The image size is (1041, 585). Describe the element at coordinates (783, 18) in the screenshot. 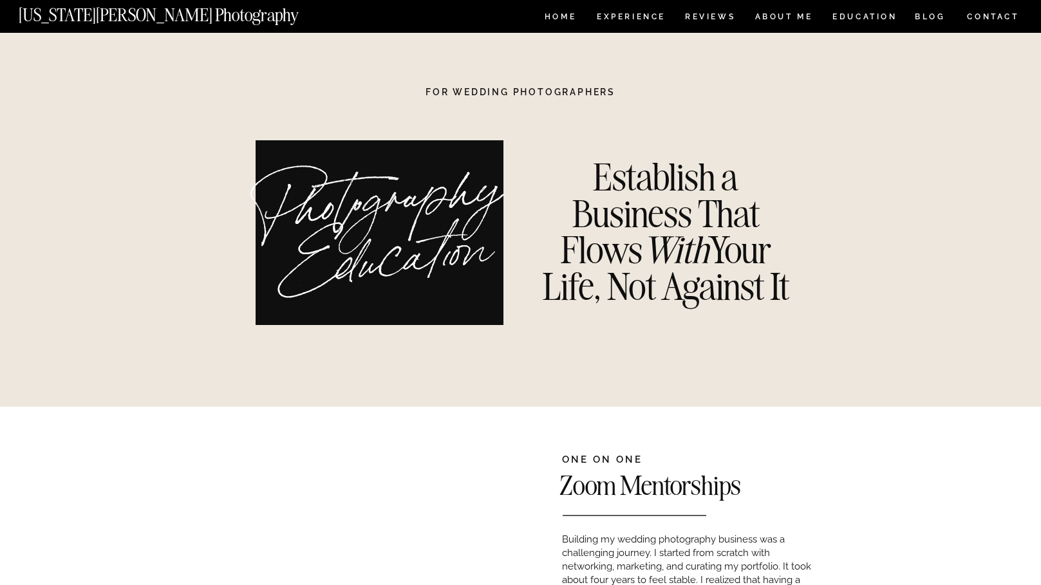

I see `nav: ABOUT ME` at that location.